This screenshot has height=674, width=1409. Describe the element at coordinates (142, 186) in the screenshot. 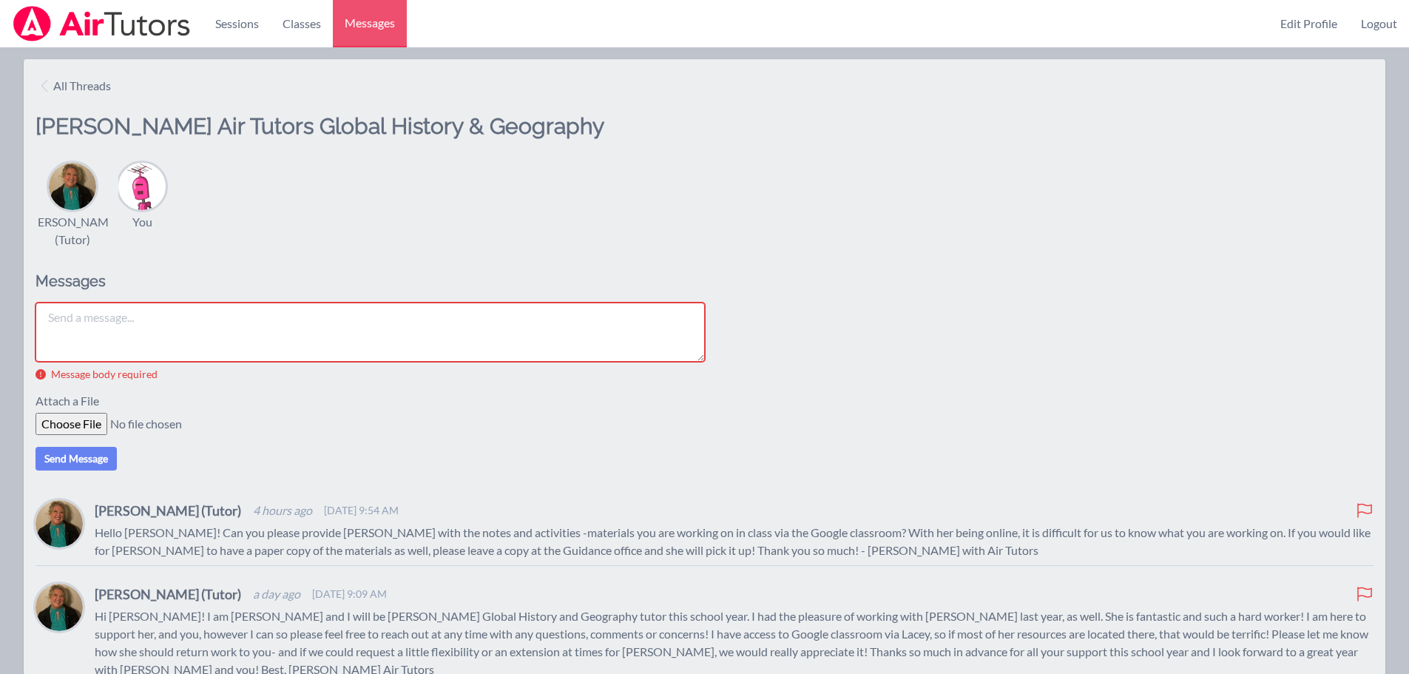

I see `img: Avi Stark` at that location.